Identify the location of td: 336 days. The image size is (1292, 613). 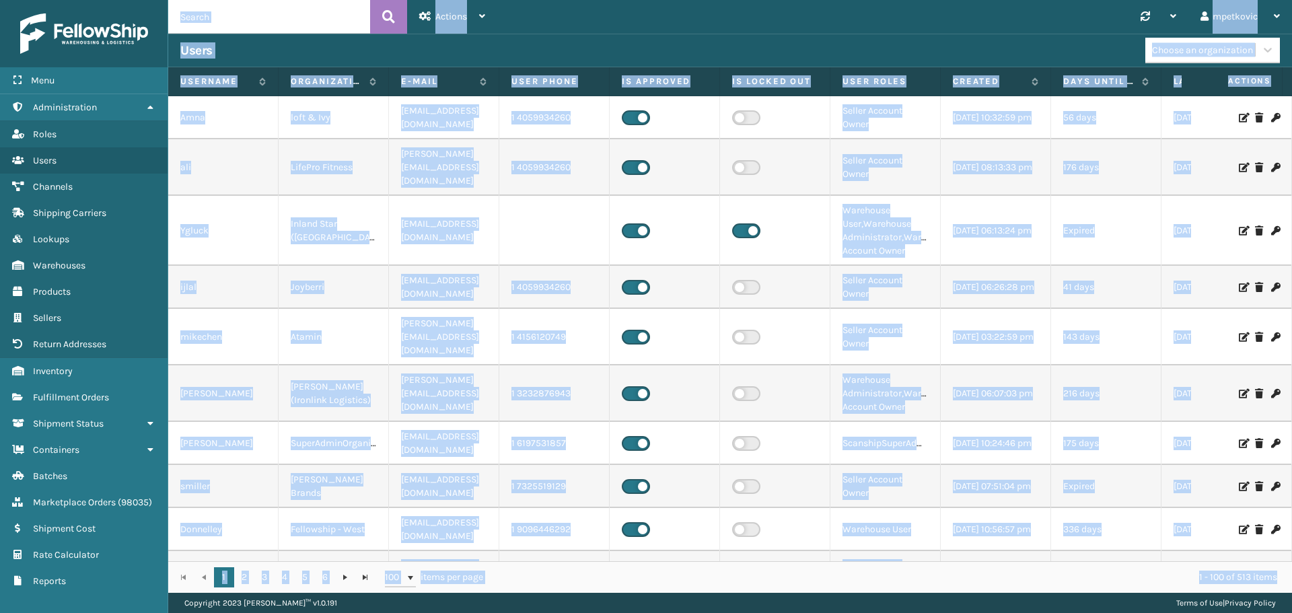
(1106, 529).